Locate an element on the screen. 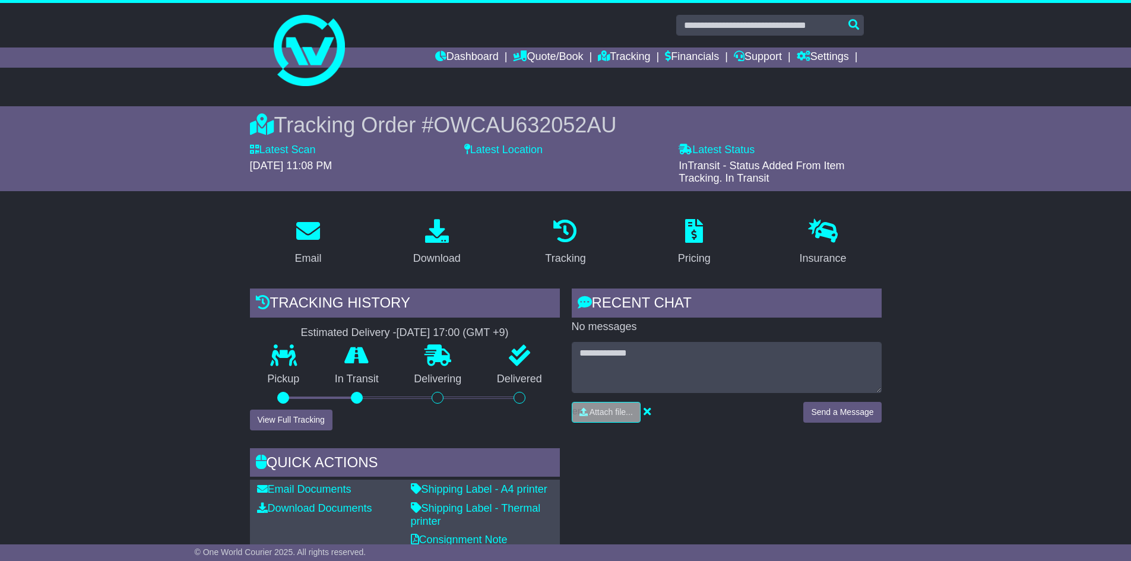 The image size is (1131, 561). div: Tracking Order # is located at coordinates (566, 125).